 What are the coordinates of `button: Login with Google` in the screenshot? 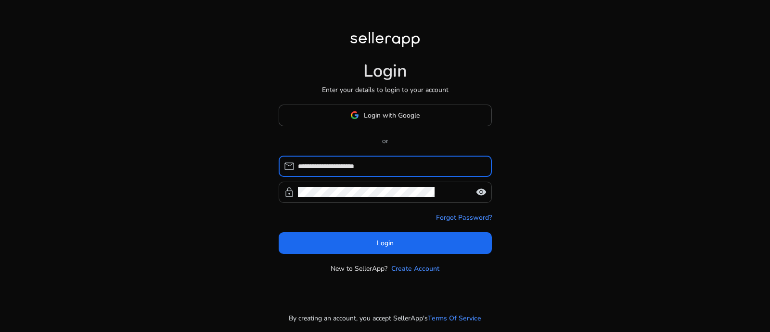 It's located at (385, 115).